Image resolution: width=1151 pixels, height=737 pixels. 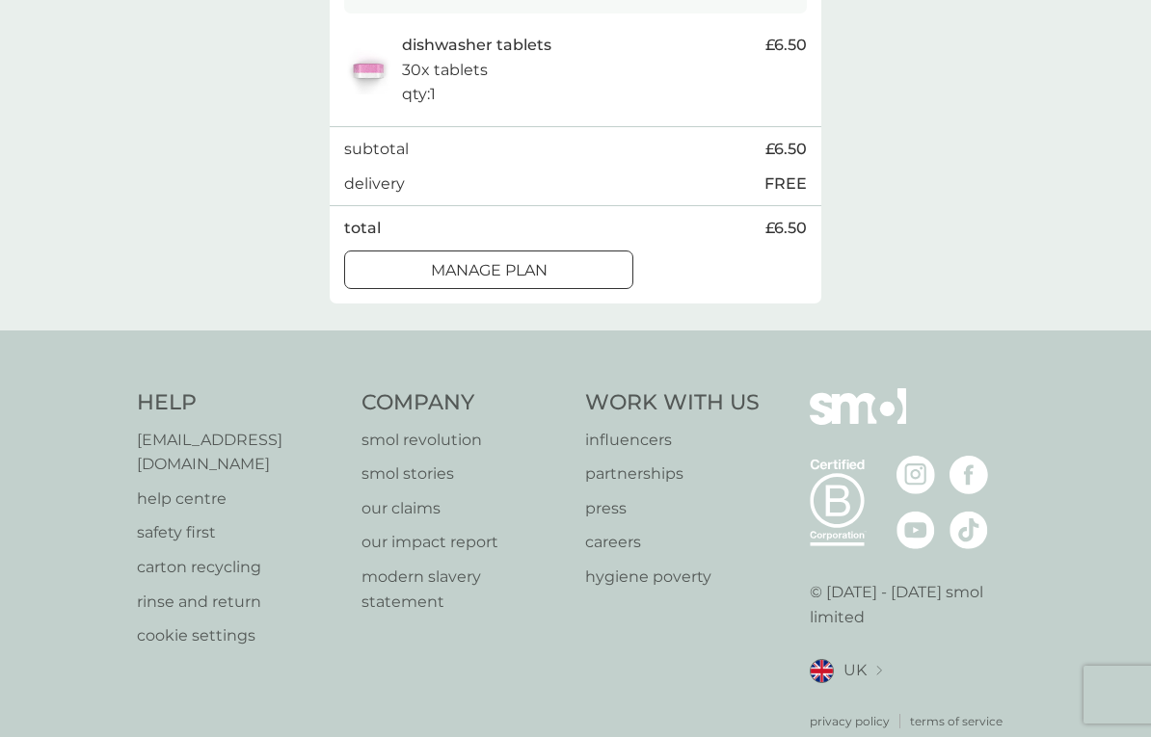 What do you see at coordinates (672, 441) in the screenshot?
I see `p: influencers` at bounding box center [672, 441].